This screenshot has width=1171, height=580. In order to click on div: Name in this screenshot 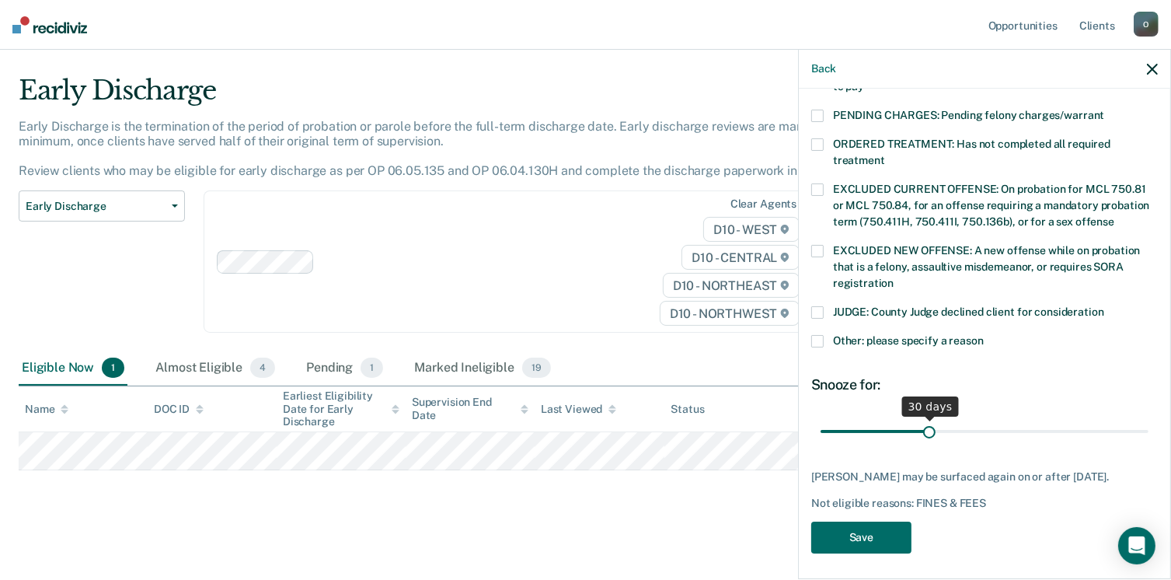, I will do `click(47, 409)`.